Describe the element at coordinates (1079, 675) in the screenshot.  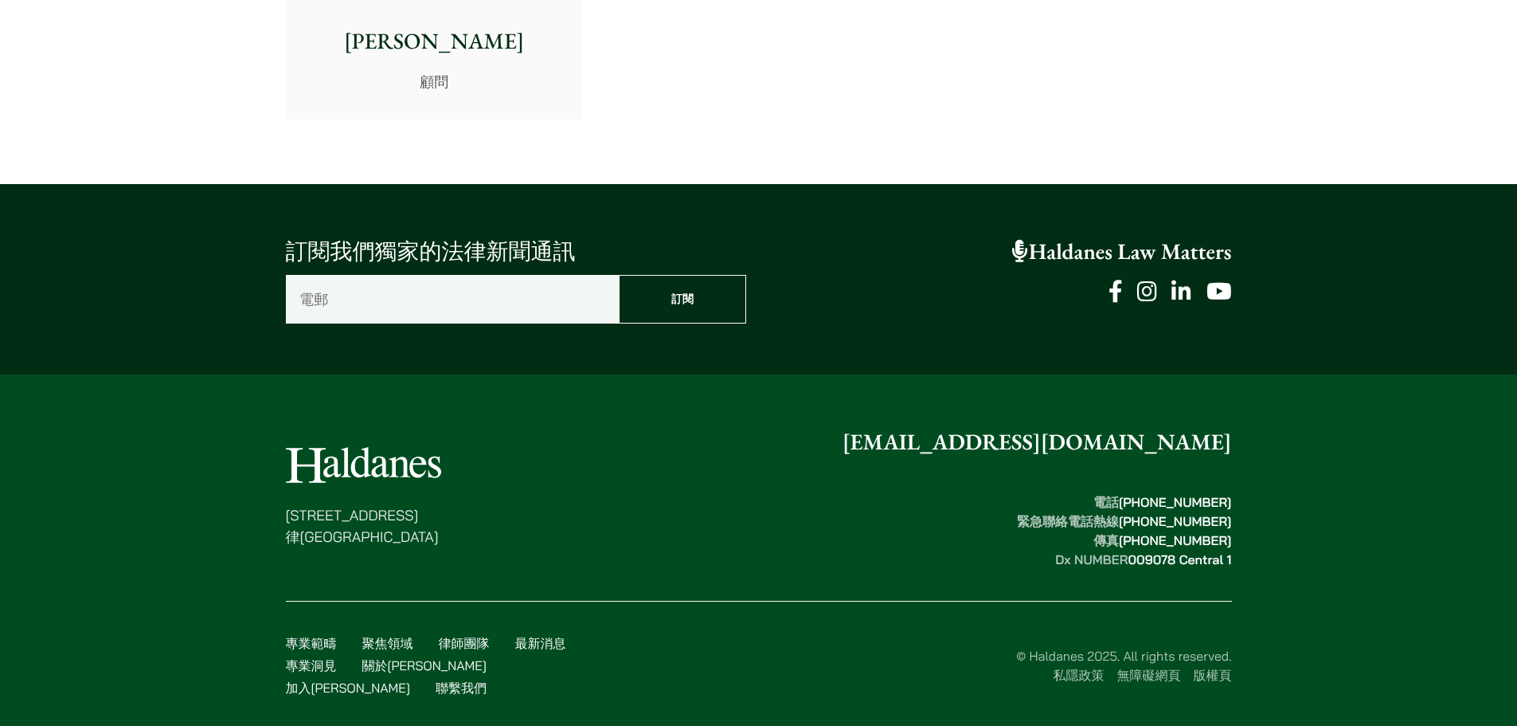
I see `a: 私隱政策` at that location.